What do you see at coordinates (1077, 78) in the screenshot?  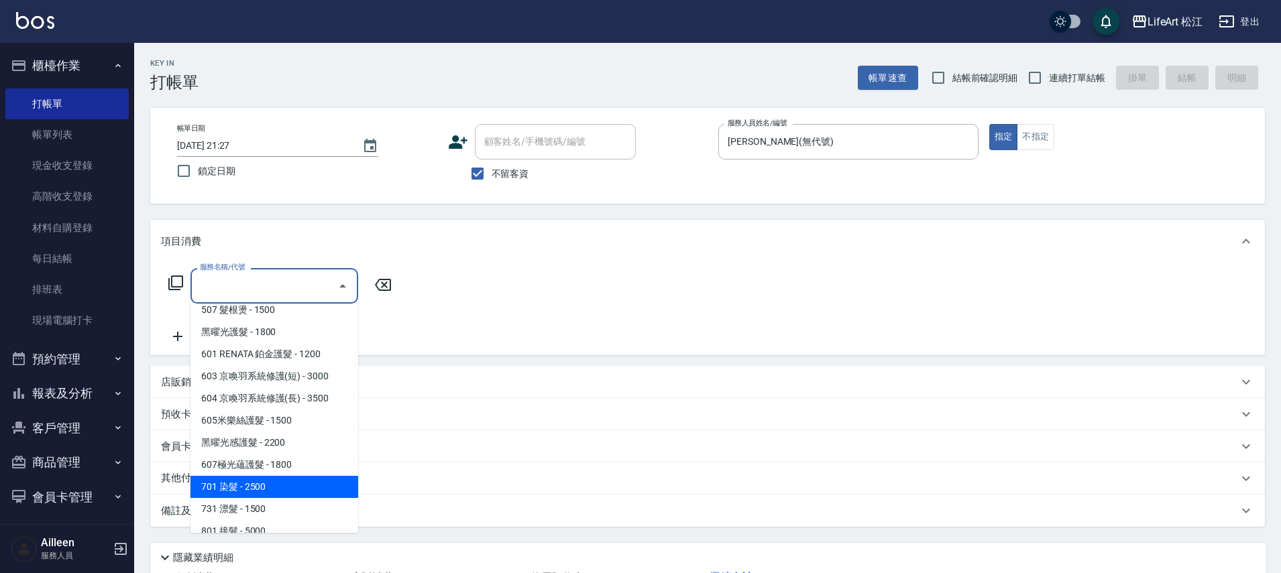 I see `span: 連續打單結帳` at bounding box center [1077, 78].